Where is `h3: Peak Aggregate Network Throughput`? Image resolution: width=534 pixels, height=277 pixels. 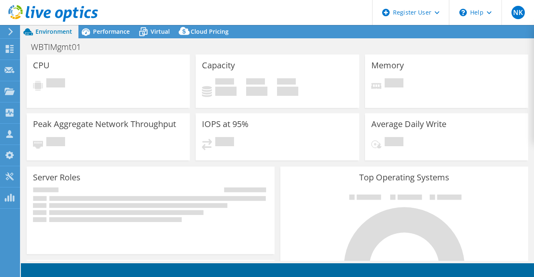
h3: Peak Aggregate Network Throughput is located at coordinates (104, 124).